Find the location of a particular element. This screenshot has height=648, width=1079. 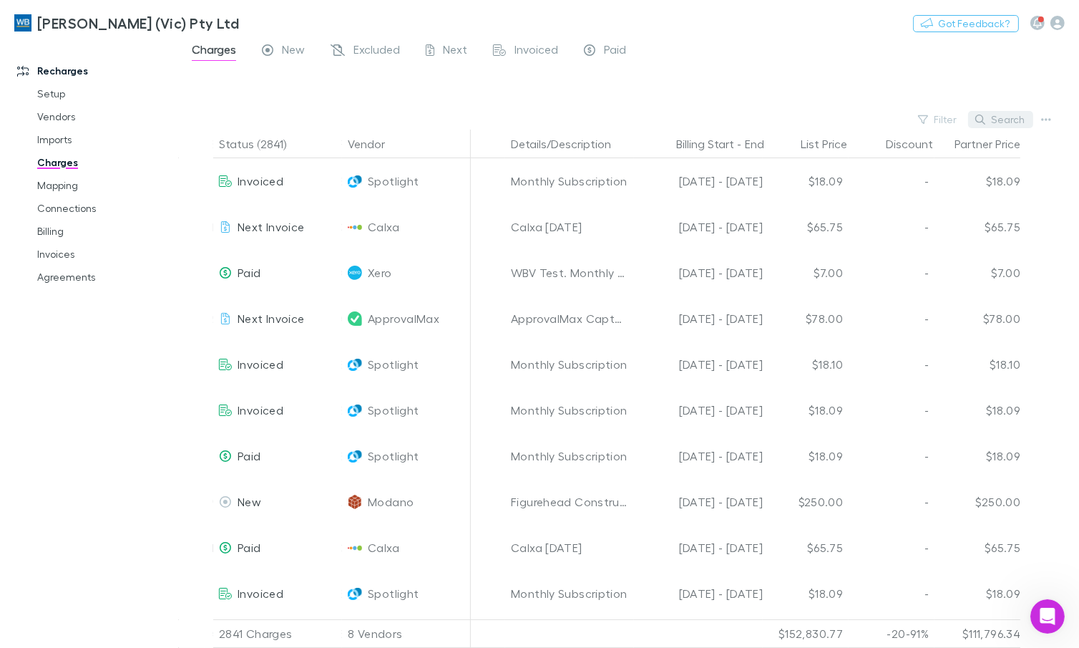

button: Gif picker is located at coordinates (51, 474).